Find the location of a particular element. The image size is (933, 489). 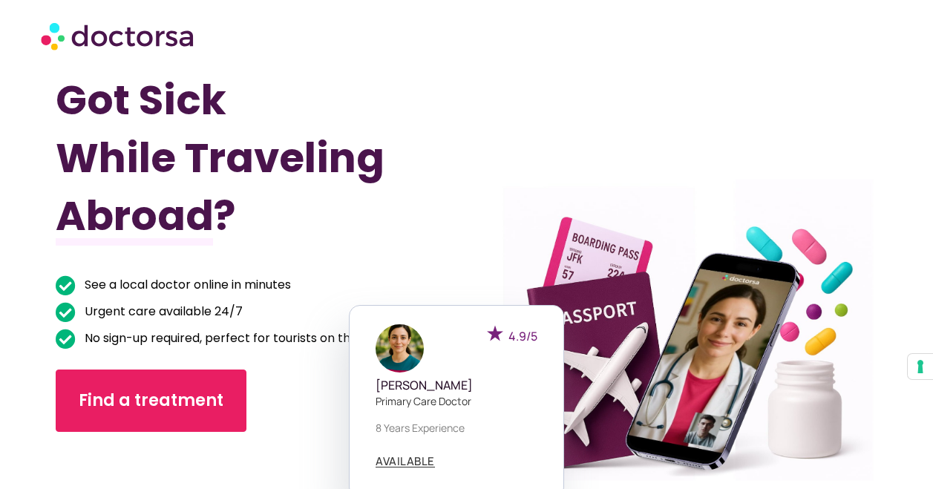

span: No sign-up required, perfect for tourists on the go is located at coordinates (228, 339).